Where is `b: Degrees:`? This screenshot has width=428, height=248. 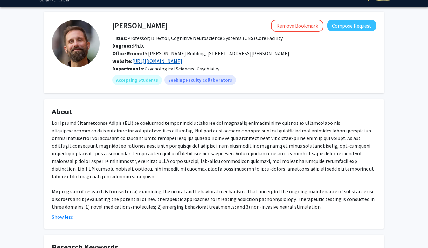
b: Degrees: is located at coordinates (122, 46).